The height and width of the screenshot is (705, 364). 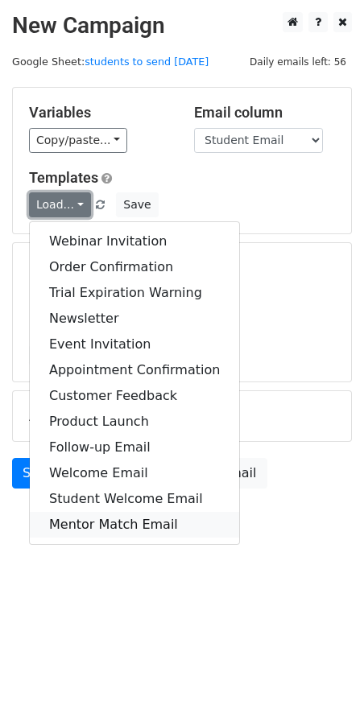 What do you see at coordinates (134, 499) in the screenshot?
I see `a: Student Welcome Email` at bounding box center [134, 499].